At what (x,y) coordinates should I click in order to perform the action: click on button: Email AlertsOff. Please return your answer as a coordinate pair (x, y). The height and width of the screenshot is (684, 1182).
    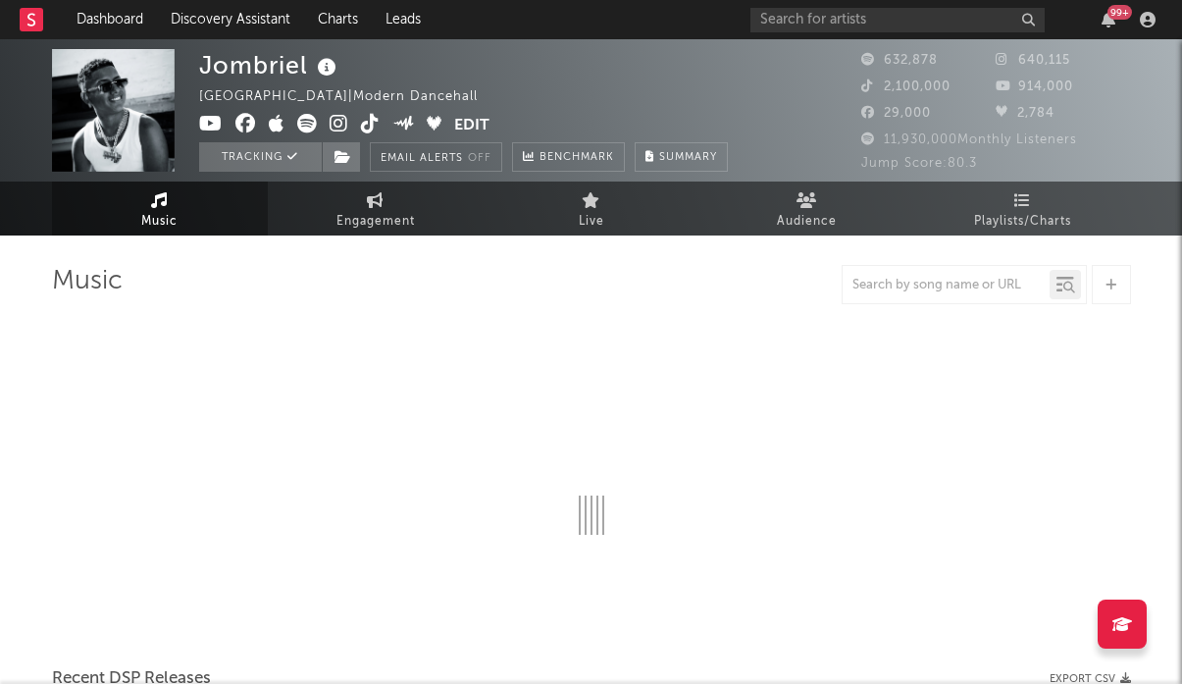
    Looking at the image, I should click on (436, 157).